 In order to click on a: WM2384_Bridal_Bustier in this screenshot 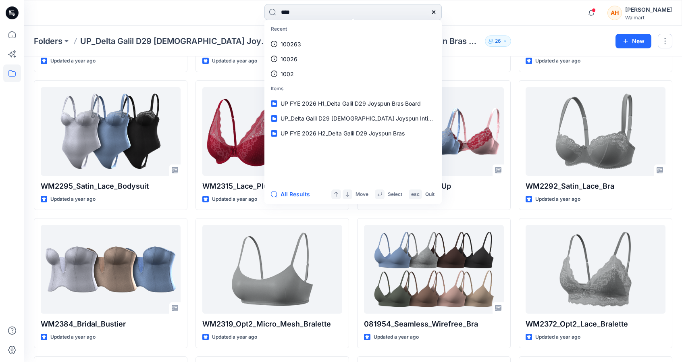, I will do `click(110, 269)`.